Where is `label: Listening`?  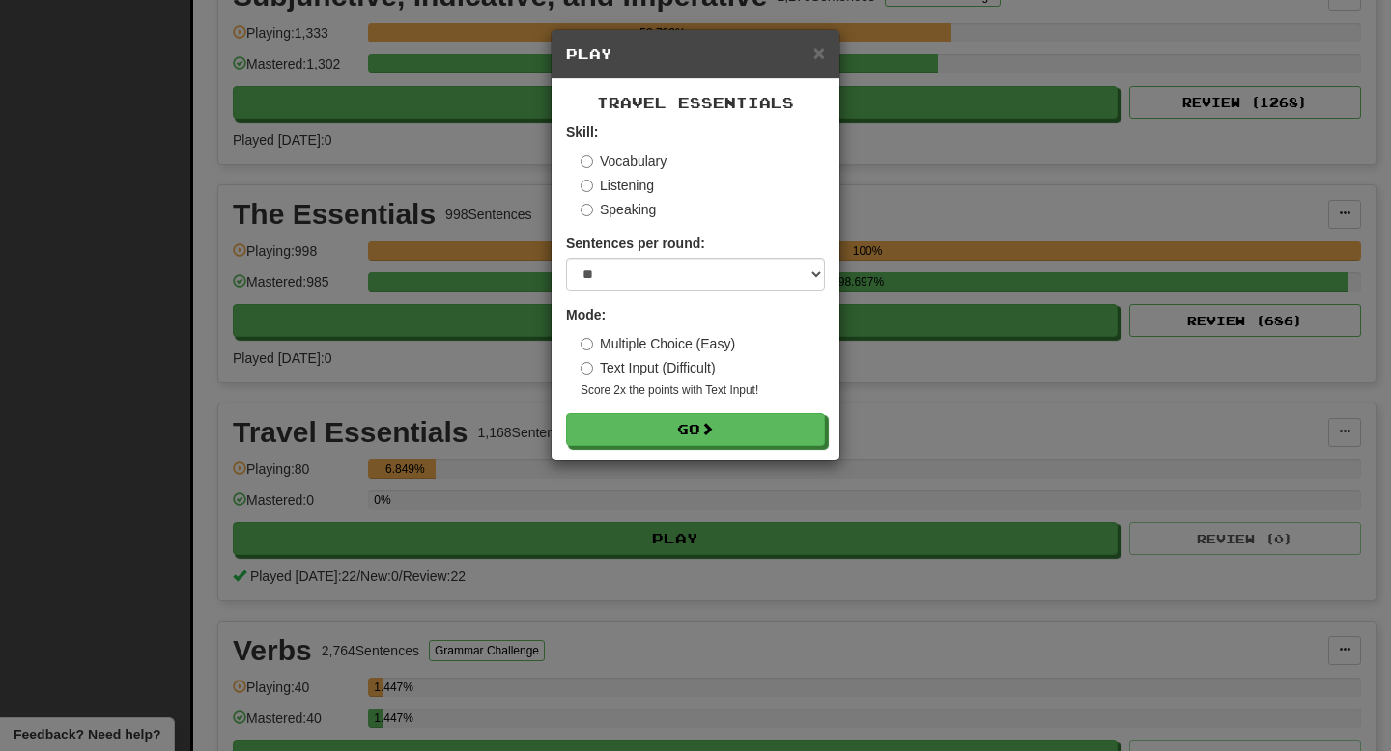 label: Listening is located at coordinates (617, 185).